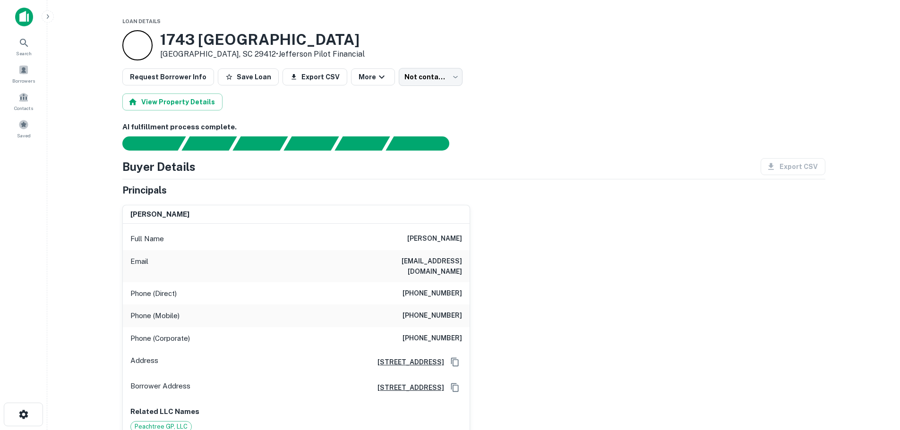 This screenshot has width=900, height=430. Describe the element at coordinates (154, 294) in the screenshot. I see `p: Phone (Direct)` at that location.